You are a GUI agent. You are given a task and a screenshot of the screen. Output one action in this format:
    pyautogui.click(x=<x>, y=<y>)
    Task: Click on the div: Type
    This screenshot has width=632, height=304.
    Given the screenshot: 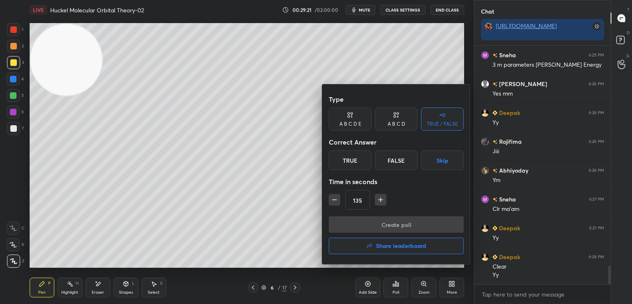 What is the action you would take?
    pyautogui.click(x=396, y=99)
    